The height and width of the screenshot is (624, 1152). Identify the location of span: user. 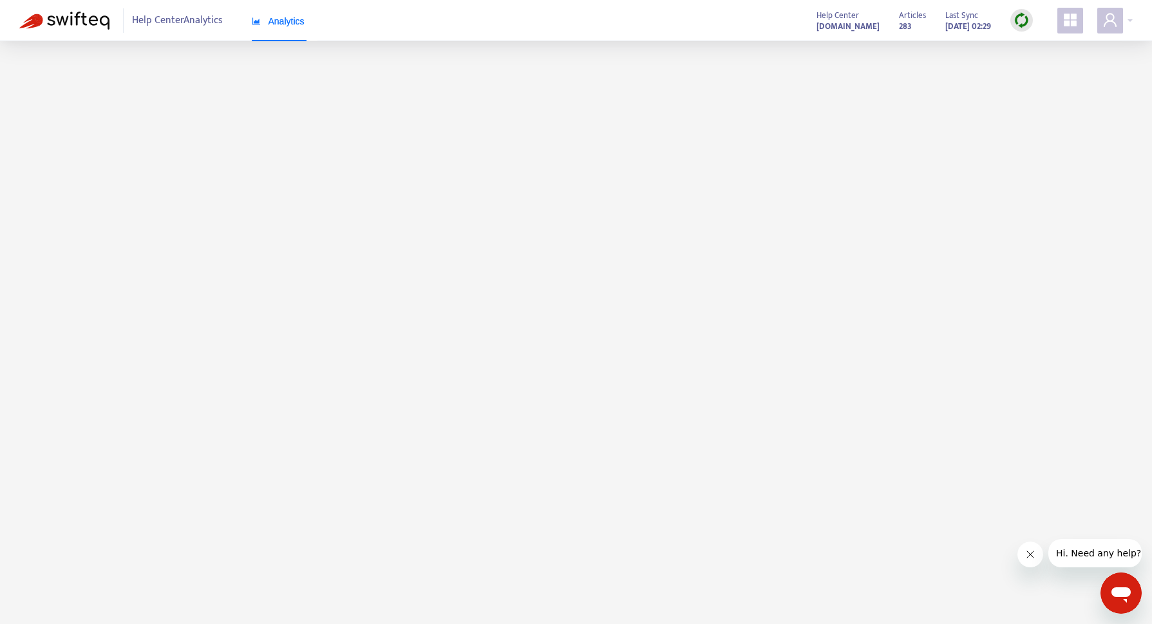
(1110, 20).